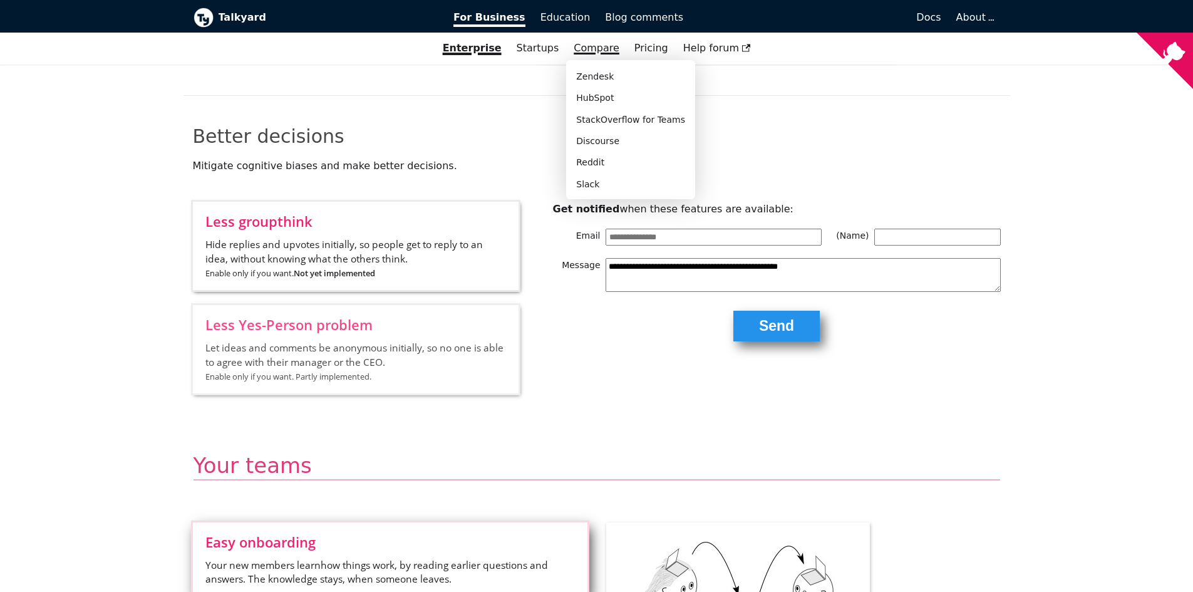  What do you see at coordinates (803, 275) in the screenshot?
I see `textarea: Message` at bounding box center [803, 275].